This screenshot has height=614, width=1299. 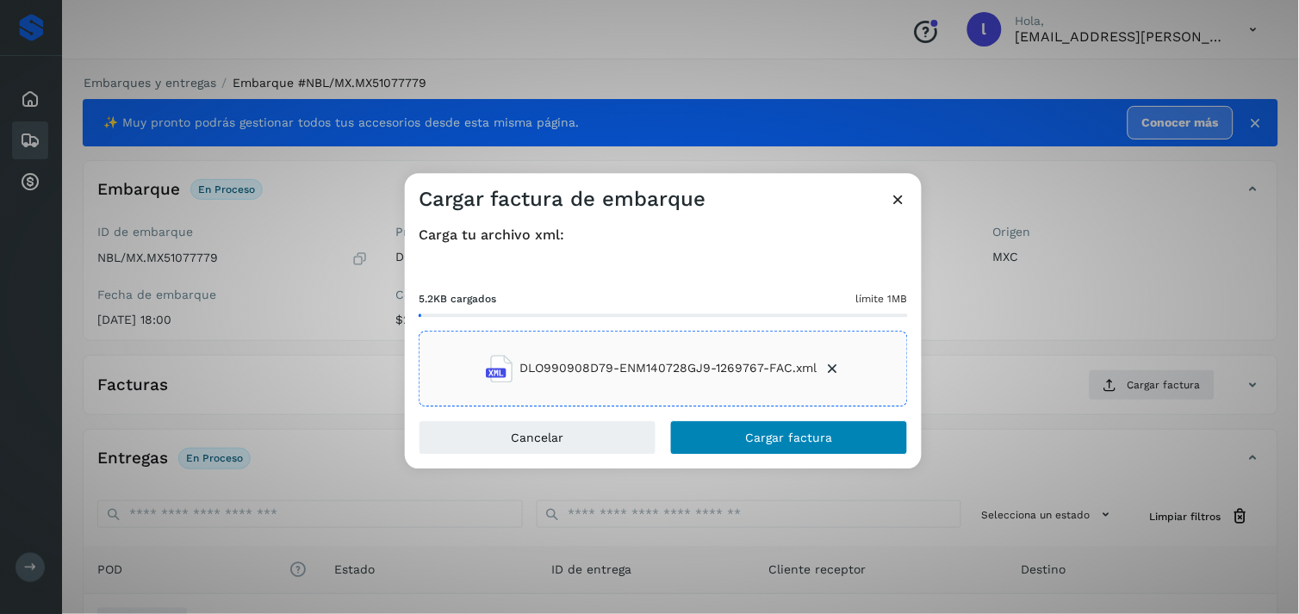 What do you see at coordinates (882, 299) in the screenshot?
I see `span: límite 1MB` at bounding box center [882, 299].